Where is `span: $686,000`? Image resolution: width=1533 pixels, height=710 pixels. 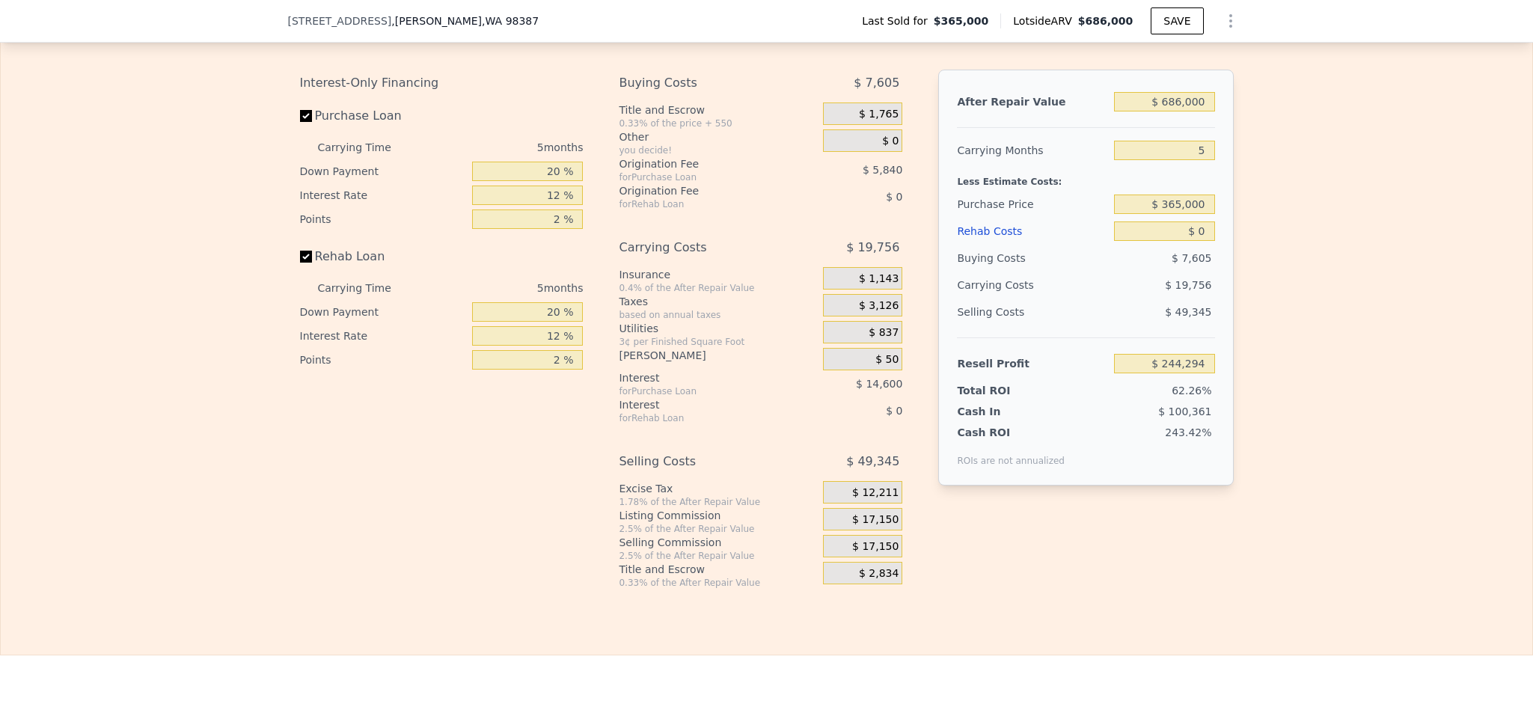
span: $686,000 is located at coordinates (1106, 21).